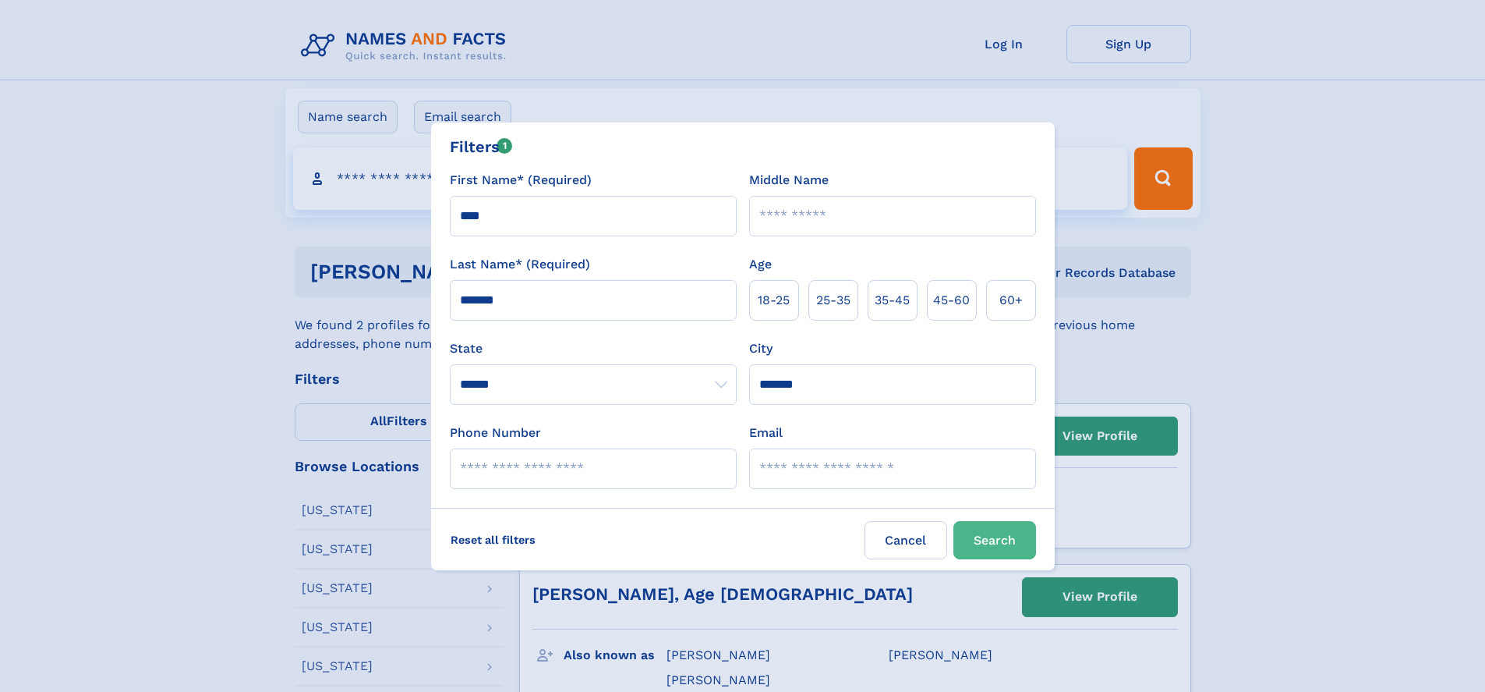 This screenshot has height=692, width=1485. Describe the element at coordinates (1011, 300) in the screenshot. I see `span: 60+` at that location.